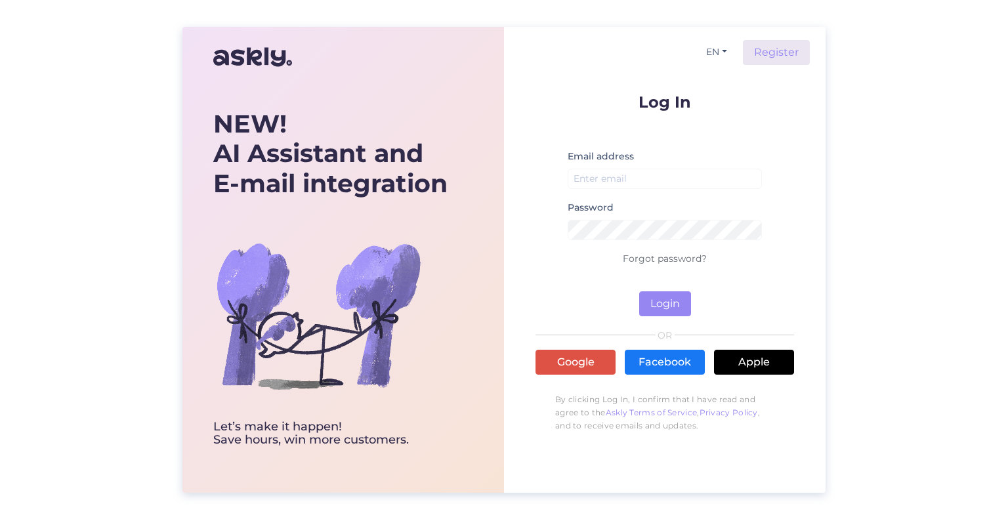  I want to click on p: Log In, so click(665, 102).